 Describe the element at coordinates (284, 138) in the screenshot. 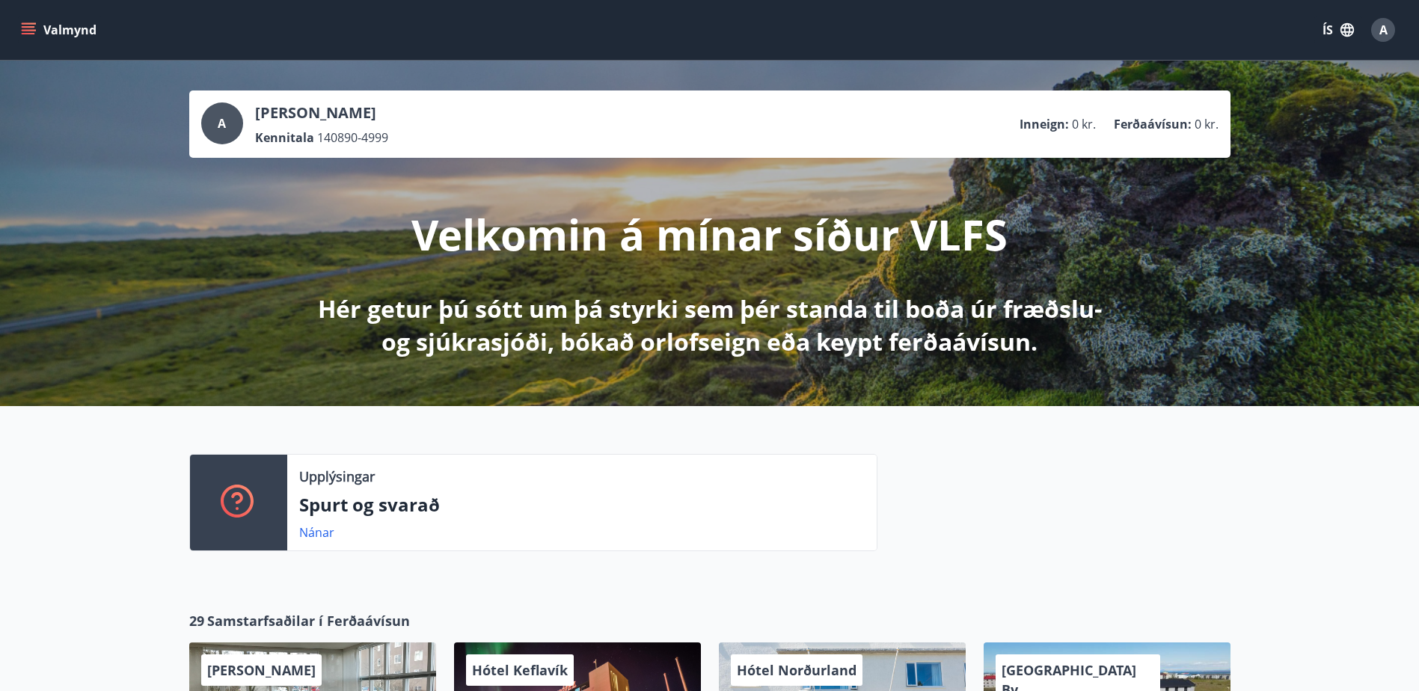

I see `p: Kennitala` at that location.